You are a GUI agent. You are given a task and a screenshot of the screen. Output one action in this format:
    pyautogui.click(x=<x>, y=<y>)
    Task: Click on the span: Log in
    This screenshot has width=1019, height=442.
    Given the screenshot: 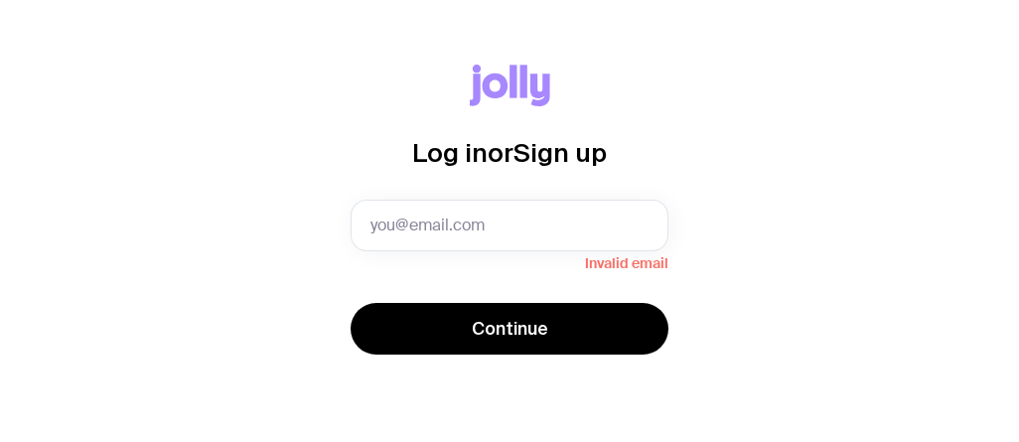 What is the action you would take?
    pyautogui.click(x=450, y=152)
    